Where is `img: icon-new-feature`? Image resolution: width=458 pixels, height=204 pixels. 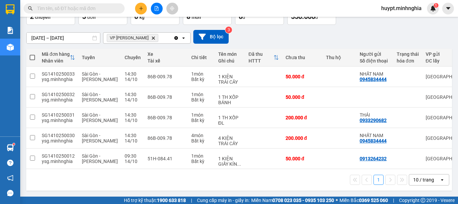
img: icon-new-feature is located at coordinates (433, 8).